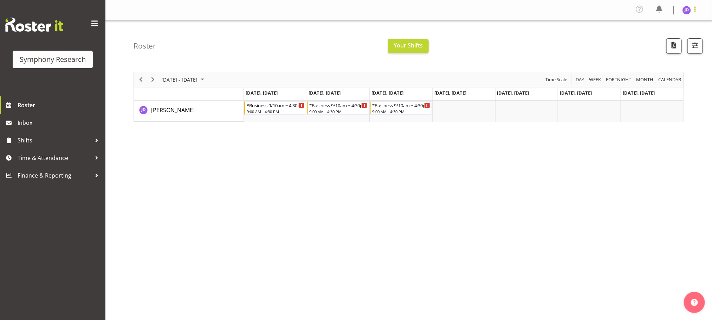 The height and width of the screenshot is (320, 712). I want to click on span: Your Shifts, so click(408, 45).